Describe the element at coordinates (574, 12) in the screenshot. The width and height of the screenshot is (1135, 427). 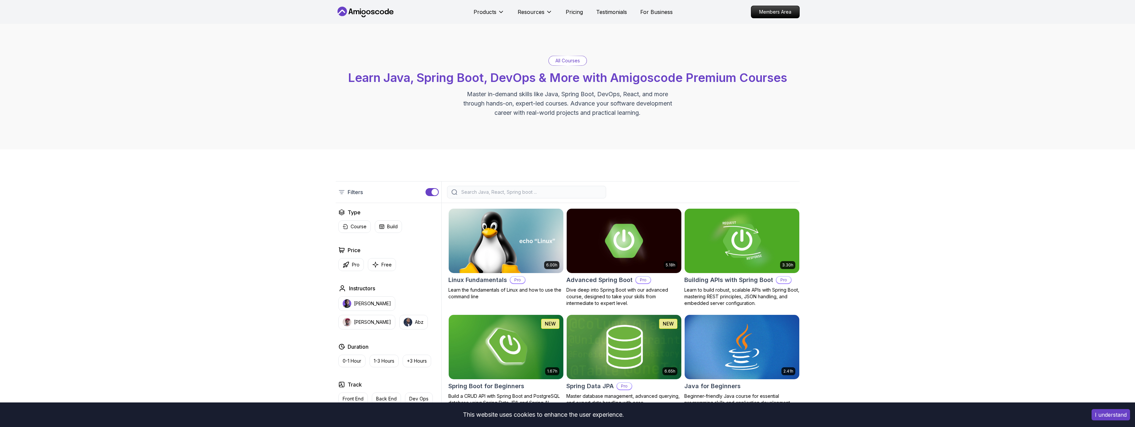
I see `a: Pricing` at that location.